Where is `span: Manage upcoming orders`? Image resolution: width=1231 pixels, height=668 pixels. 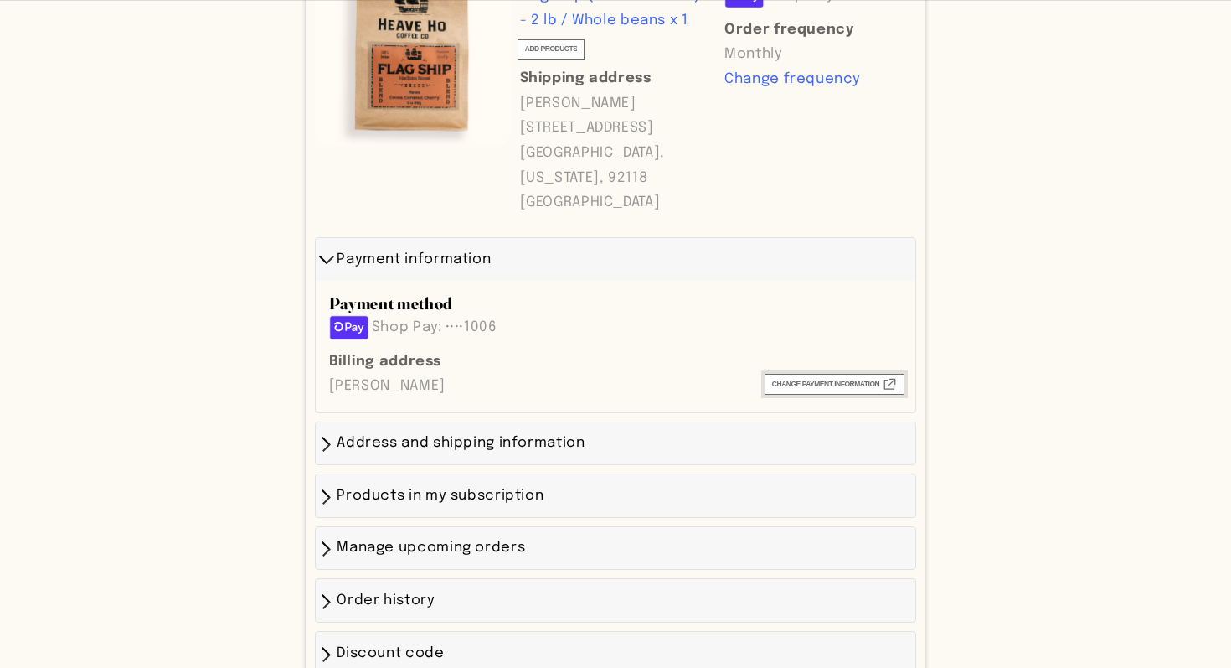 span: Manage upcoming orders is located at coordinates (431, 547).